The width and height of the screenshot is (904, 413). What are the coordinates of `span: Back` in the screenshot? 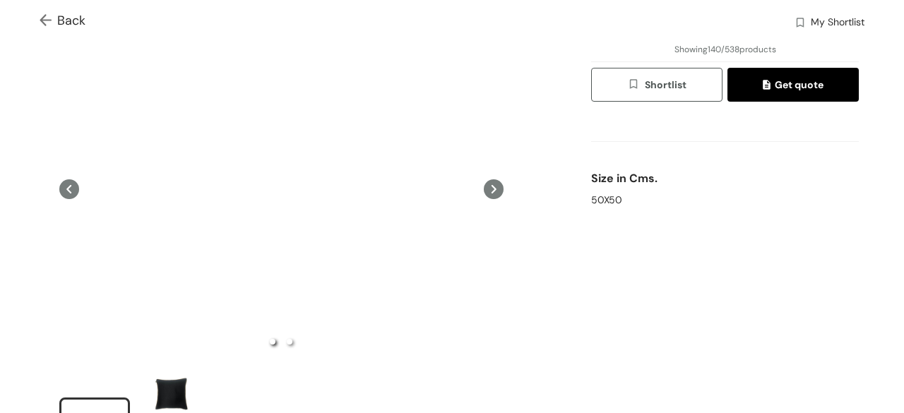 It's located at (62, 20).